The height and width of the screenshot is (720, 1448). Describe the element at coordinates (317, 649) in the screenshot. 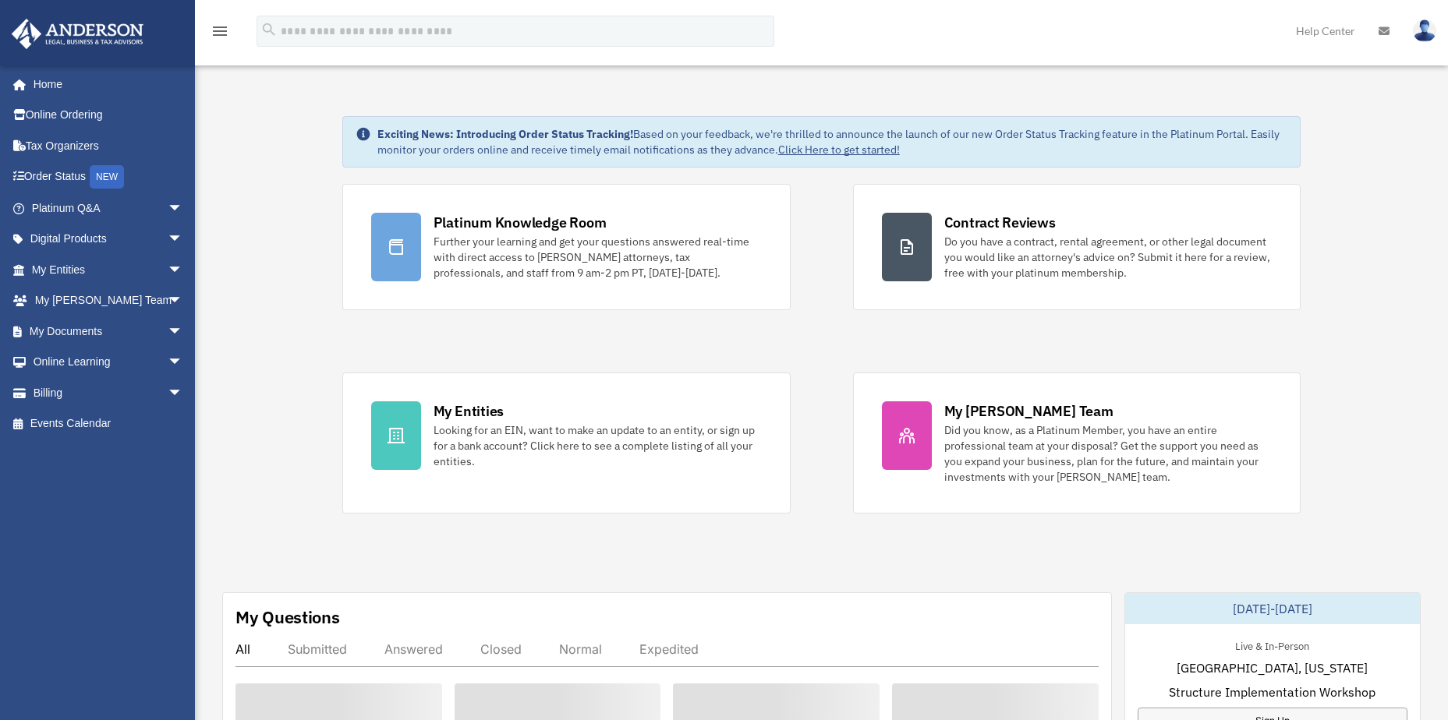

I see `div: Submitted` at that location.